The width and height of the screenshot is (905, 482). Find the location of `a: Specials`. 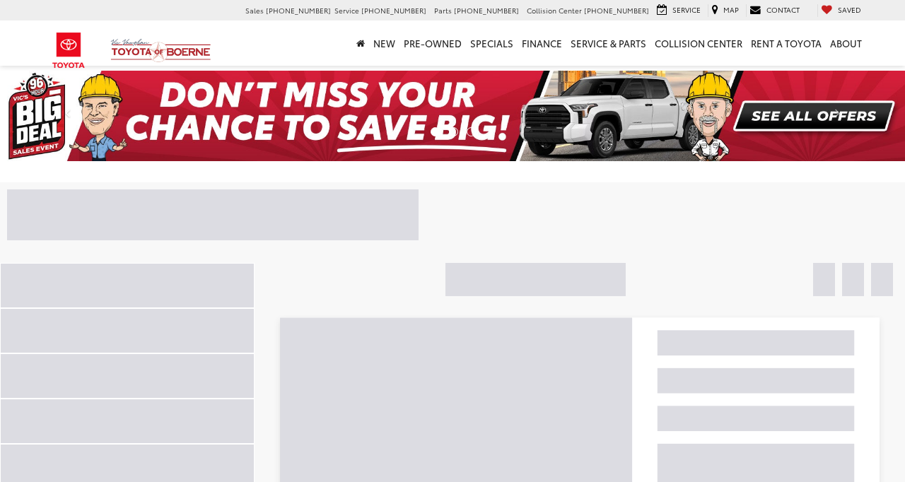

a: Specials is located at coordinates (491, 43).